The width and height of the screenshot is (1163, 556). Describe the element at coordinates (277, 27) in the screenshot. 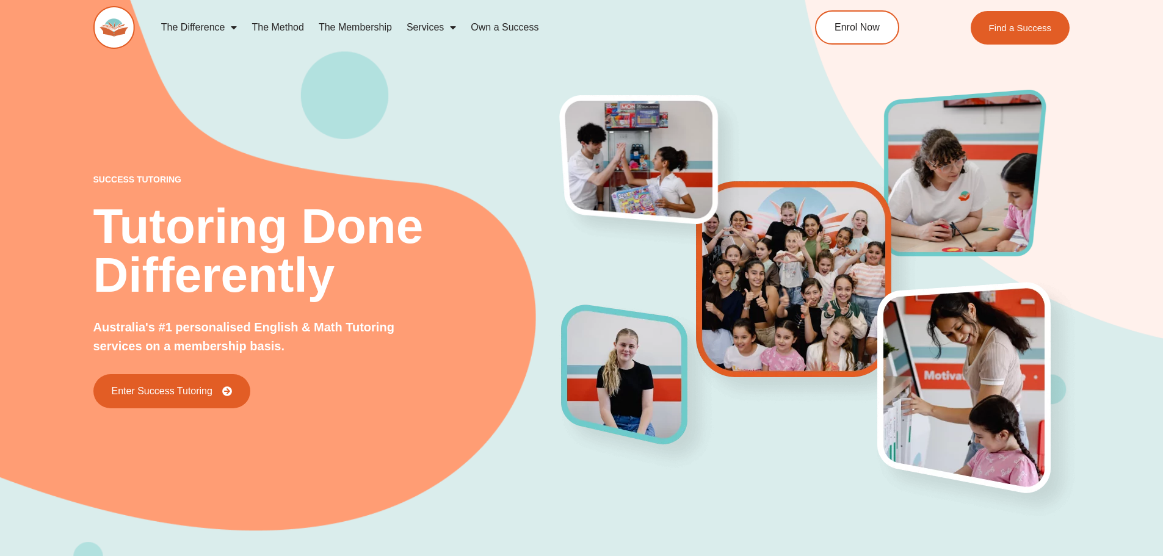

I see `a: The Method` at that location.